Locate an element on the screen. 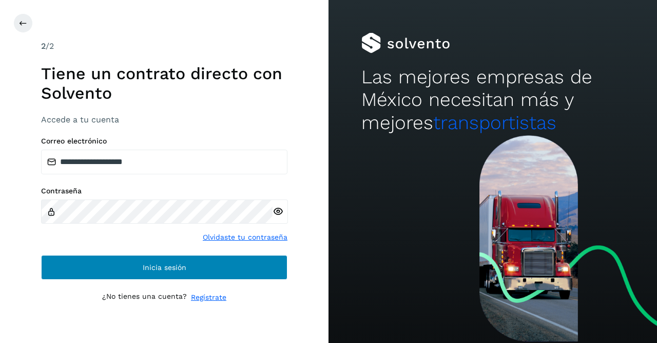 The height and width of the screenshot is (343, 657). label: Contraseña is located at coordinates (164, 191).